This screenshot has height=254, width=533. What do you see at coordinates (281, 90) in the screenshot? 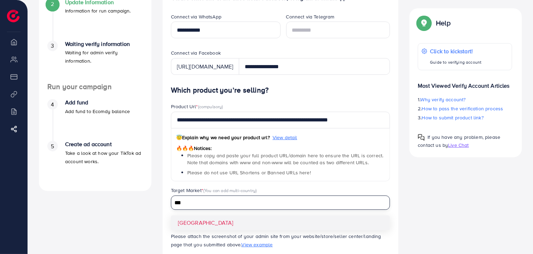
I see `h4: Which product you’re selling?` at bounding box center [281, 90].